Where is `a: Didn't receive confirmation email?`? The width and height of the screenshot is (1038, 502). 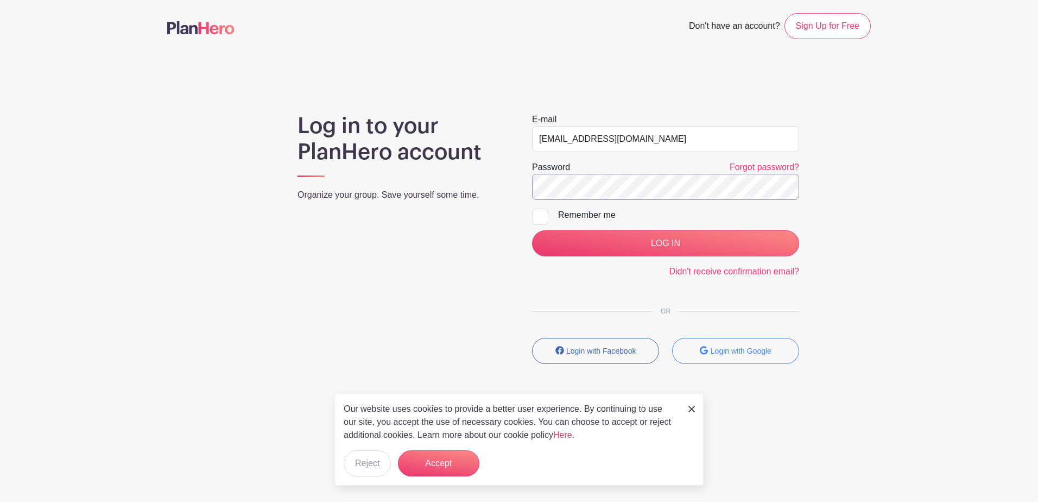
a: Didn't receive confirmation email? is located at coordinates (734, 271).